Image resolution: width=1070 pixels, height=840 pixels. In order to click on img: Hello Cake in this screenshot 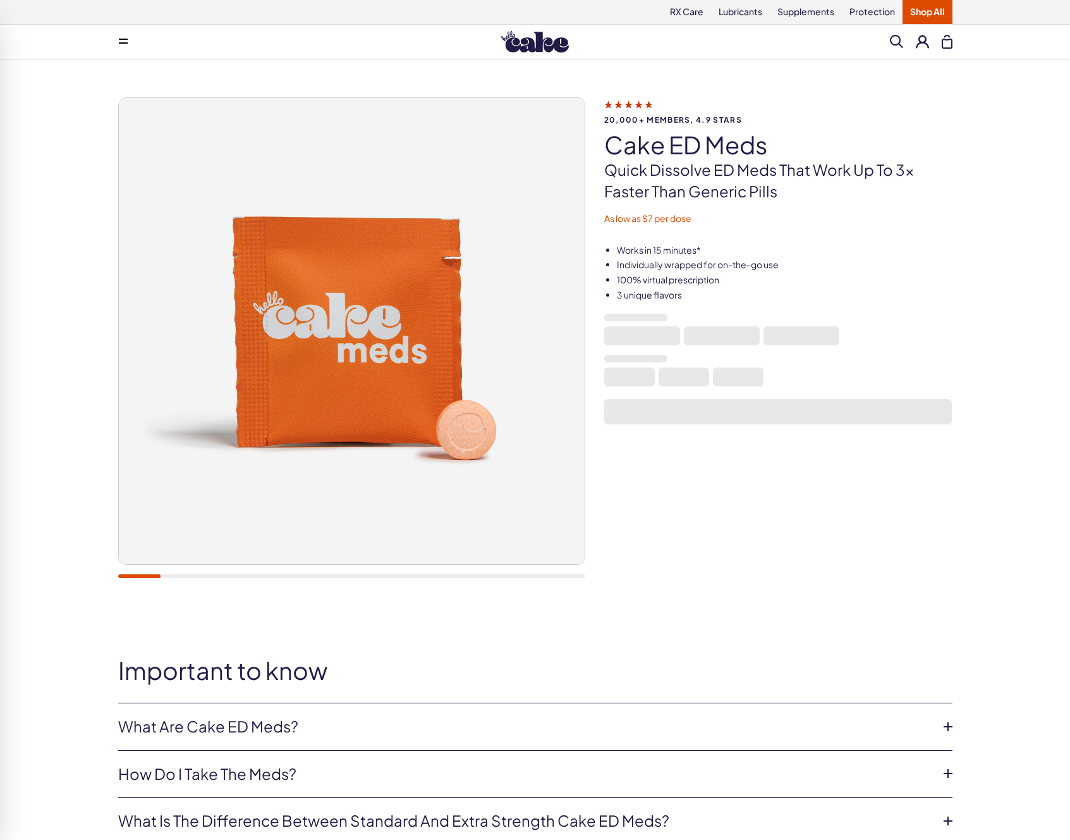, I will do `click(535, 42)`.